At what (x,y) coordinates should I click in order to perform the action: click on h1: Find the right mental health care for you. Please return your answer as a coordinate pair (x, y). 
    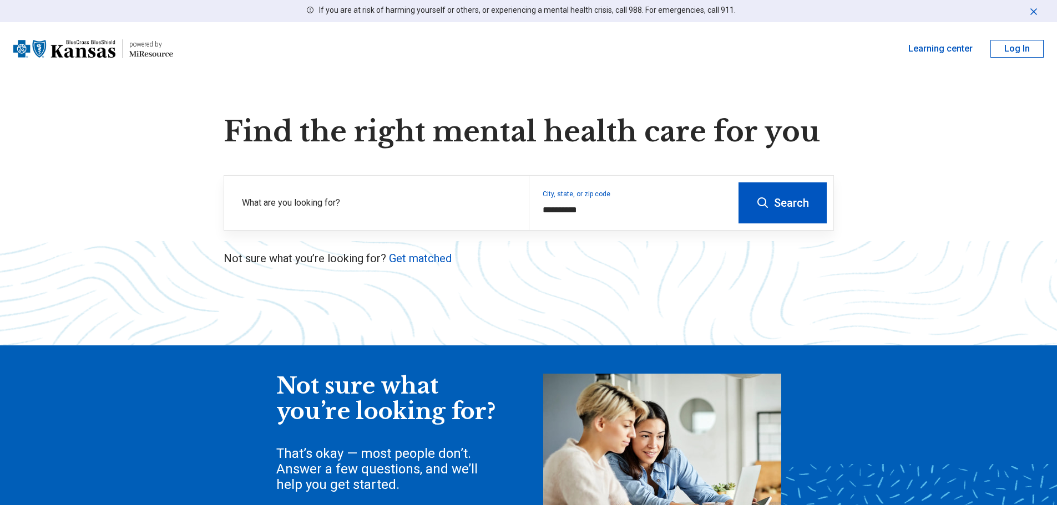
    Looking at the image, I should click on (529, 132).